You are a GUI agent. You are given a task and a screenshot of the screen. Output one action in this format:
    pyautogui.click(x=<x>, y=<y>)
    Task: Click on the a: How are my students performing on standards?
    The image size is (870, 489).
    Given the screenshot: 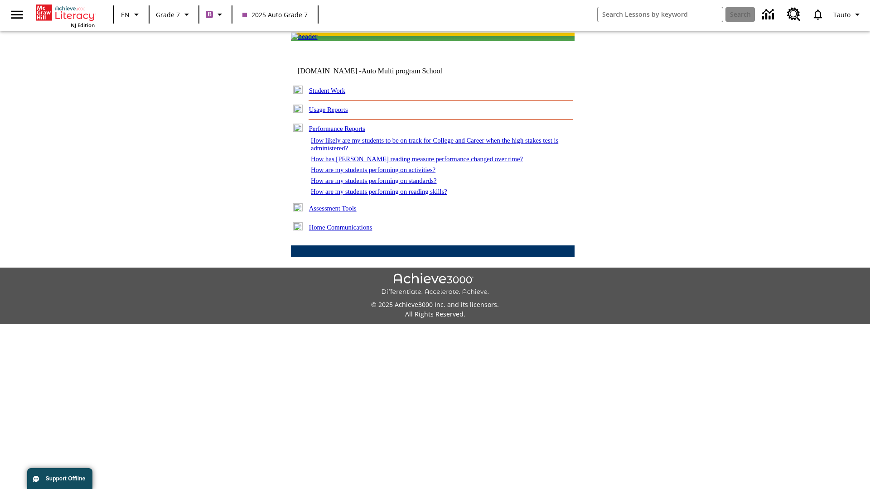 What is the action you would take?
    pyautogui.click(x=374, y=181)
    